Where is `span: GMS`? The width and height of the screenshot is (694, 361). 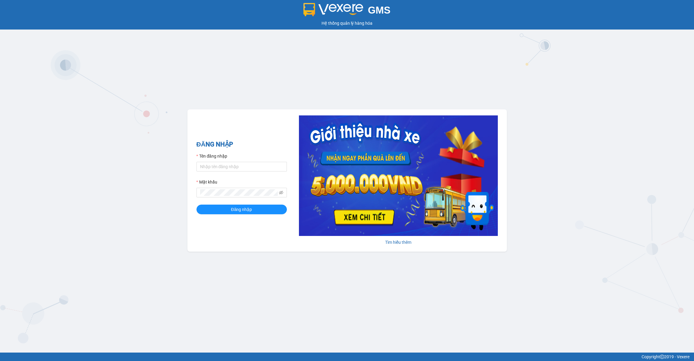
span: GMS is located at coordinates (379, 10).